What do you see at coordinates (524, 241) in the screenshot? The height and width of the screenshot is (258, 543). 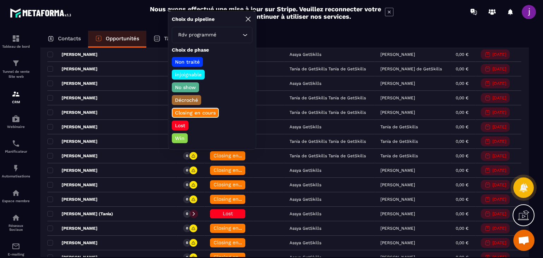 I see `div: Ouvrir le chat` at bounding box center [524, 241].